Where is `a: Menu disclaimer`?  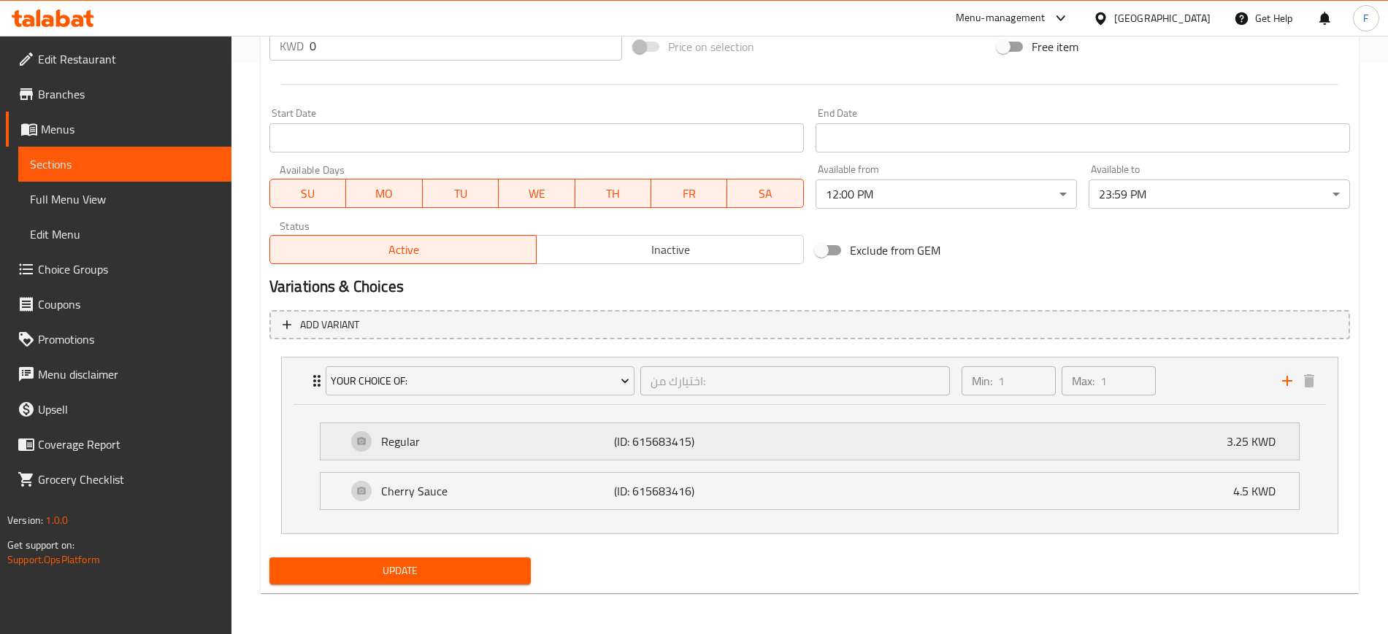 a: Menu disclaimer is located at coordinates (118, 375).